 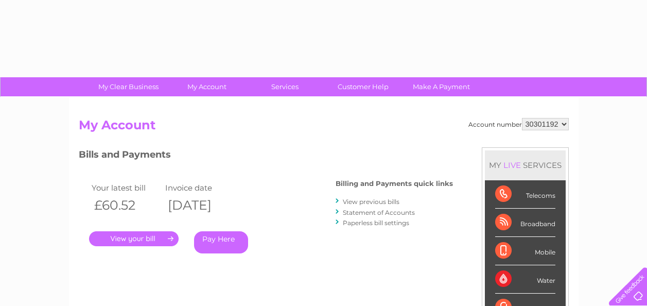 What do you see at coordinates (265, 156) in the screenshot?
I see `h3: Bills and Payments` at bounding box center [265, 156].